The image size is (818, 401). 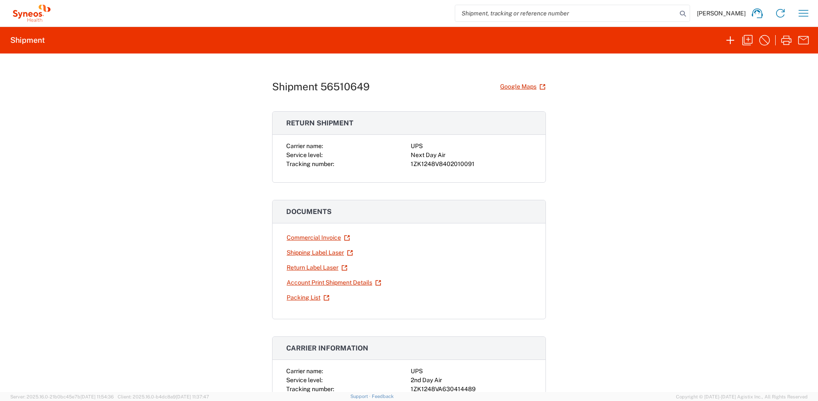 What do you see at coordinates (471, 380) in the screenshot?
I see `div: 2nd Day Air` at bounding box center [471, 380].